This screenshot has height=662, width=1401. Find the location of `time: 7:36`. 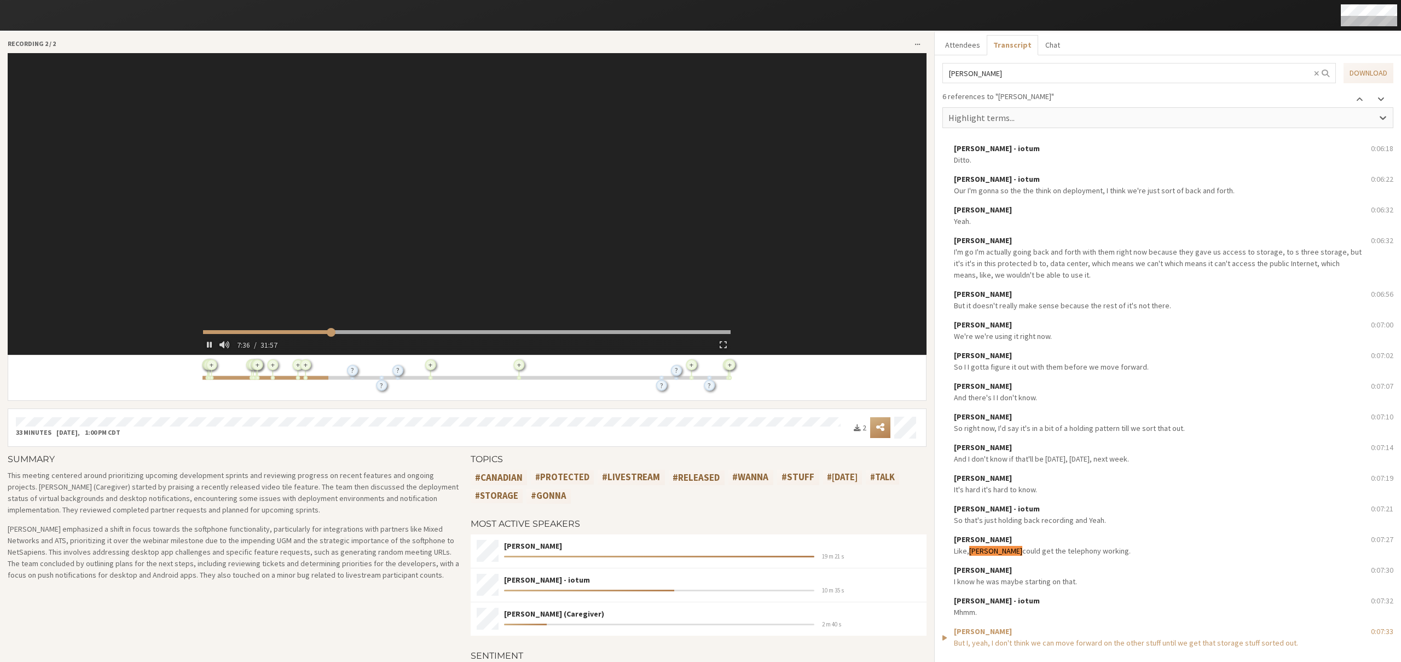

time: 7:36 is located at coordinates (244, 345).